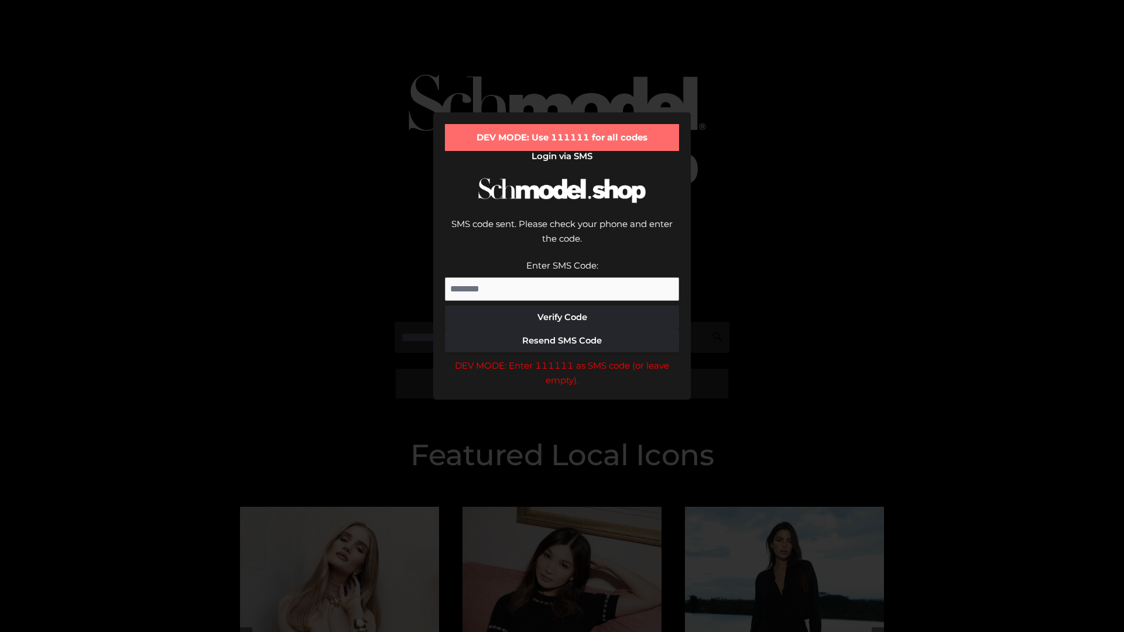  Describe the element at coordinates (562, 341) in the screenshot. I see `button: Resend SMS Code` at that location.